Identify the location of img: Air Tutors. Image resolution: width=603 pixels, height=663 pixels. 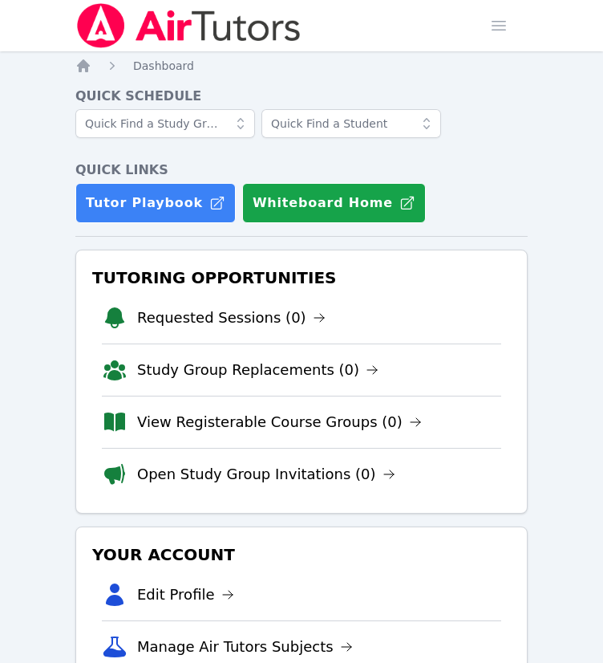
(189, 26).